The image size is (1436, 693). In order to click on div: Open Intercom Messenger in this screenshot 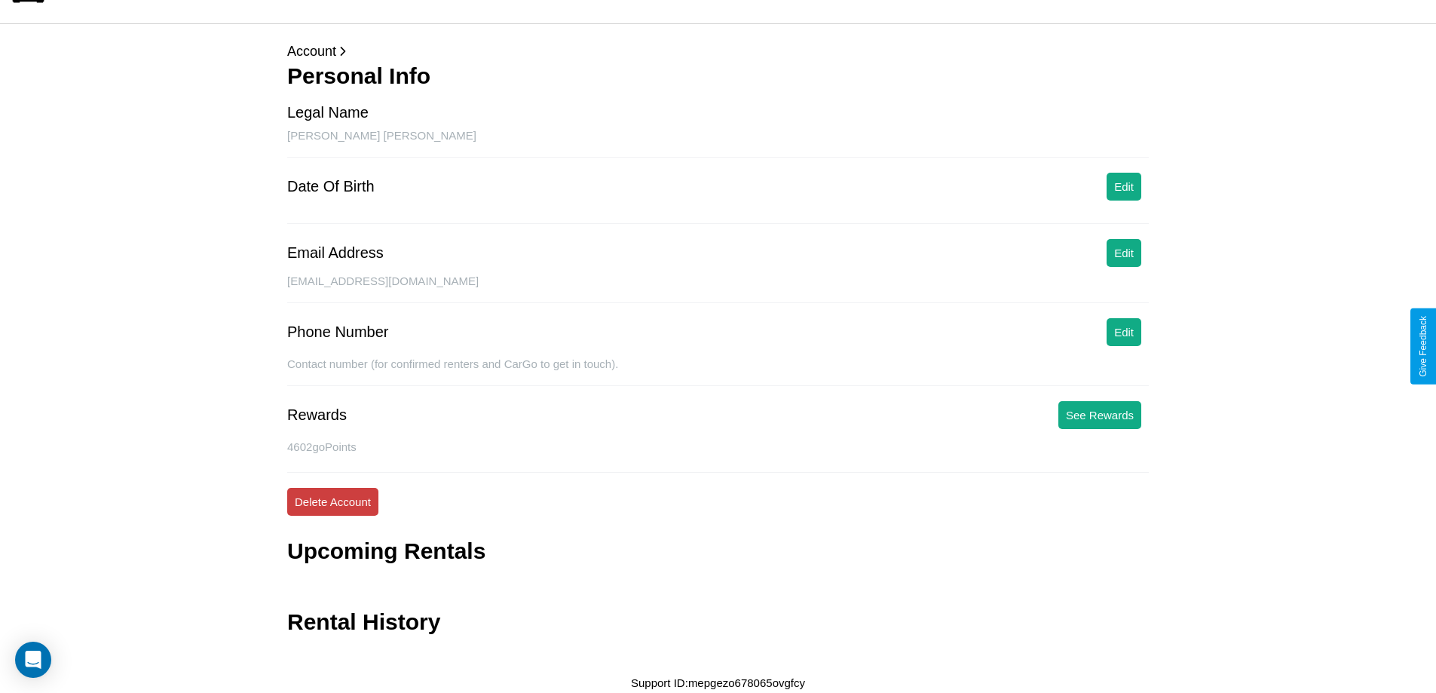, I will do `click(33, 660)`.